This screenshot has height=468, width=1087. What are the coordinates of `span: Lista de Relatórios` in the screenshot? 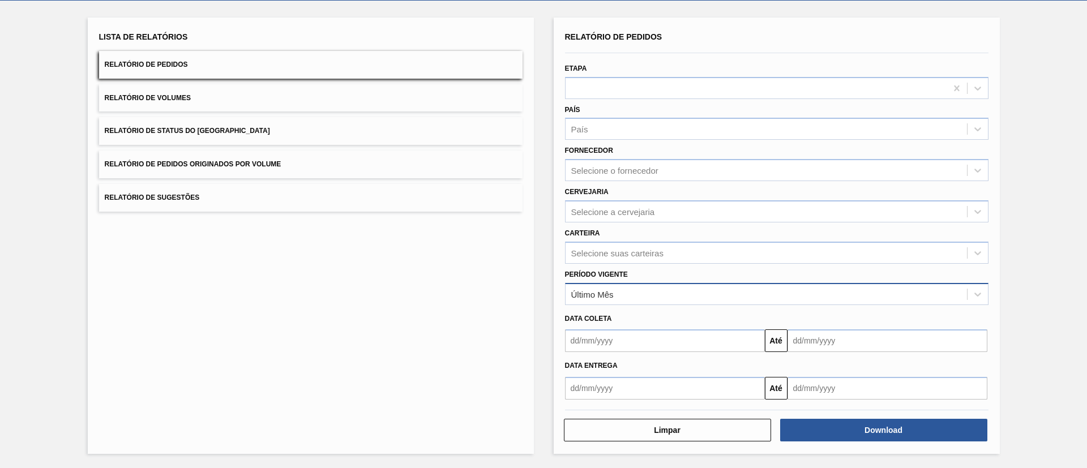 It's located at (143, 37).